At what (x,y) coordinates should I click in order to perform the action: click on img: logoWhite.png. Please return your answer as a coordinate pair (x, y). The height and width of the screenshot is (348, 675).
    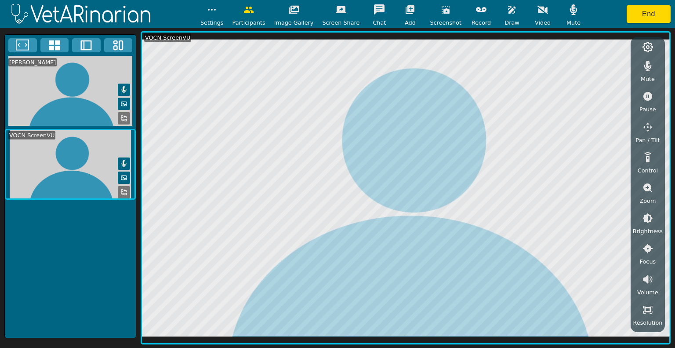
    Looking at the image, I should click on (81, 14).